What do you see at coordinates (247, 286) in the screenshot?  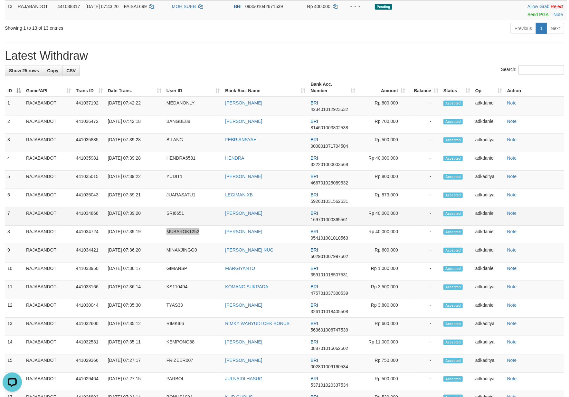 I see `a: KOMANG SUKRADA` at bounding box center [247, 286].